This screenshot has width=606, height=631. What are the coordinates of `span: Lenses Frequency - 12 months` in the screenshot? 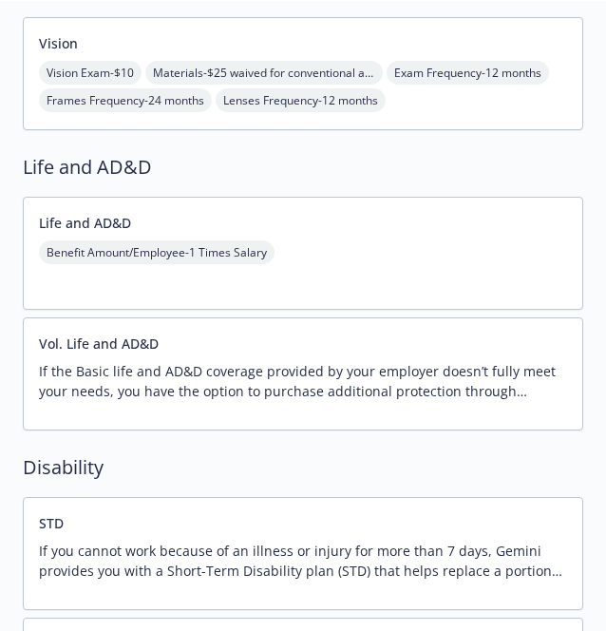 It's located at (300, 100).